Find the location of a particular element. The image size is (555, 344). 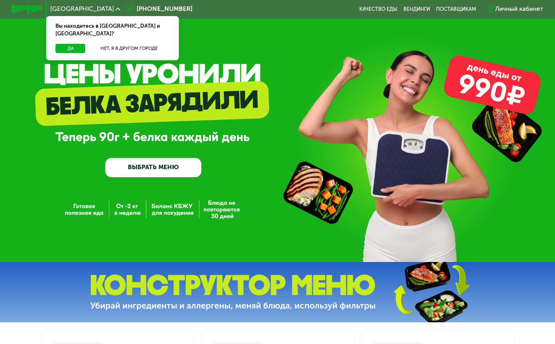

button: Да is located at coordinates (70, 48).